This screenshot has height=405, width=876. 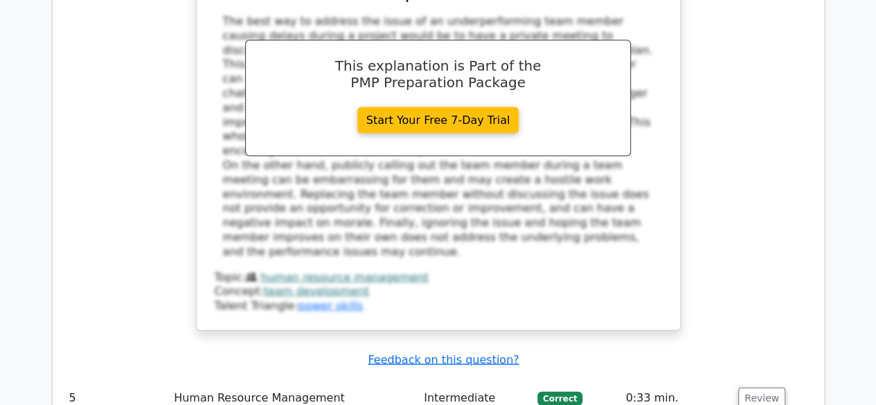 What do you see at coordinates (443, 359) in the screenshot?
I see `u: Feedback on this question?` at bounding box center [443, 359].